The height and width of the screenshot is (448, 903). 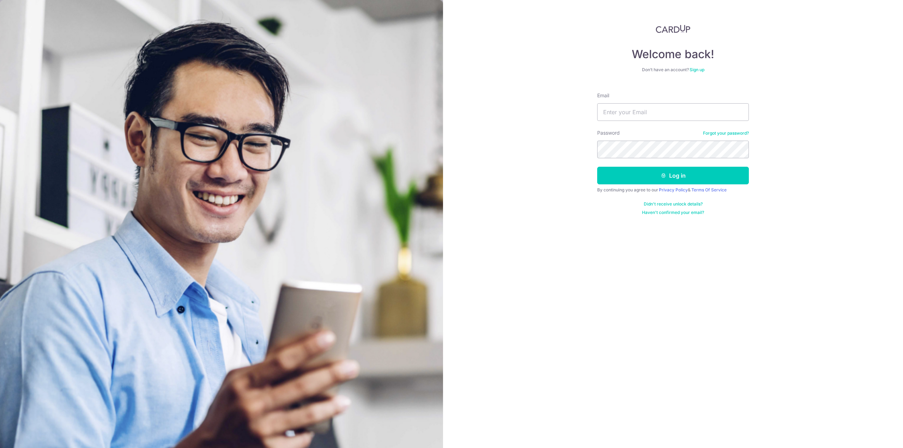 I want to click on button: Log in, so click(x=673, y=176).